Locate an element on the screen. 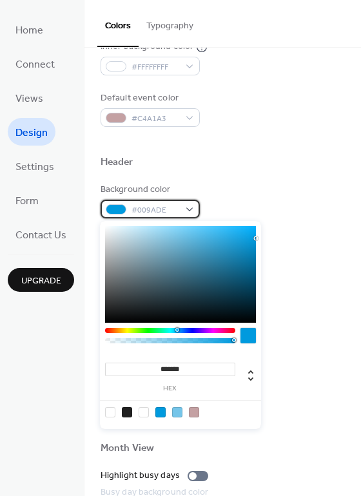 The width and height of the screenshot is (361, 496). div: rgb(117, 197, 233) is located at coordinates (177, 412).